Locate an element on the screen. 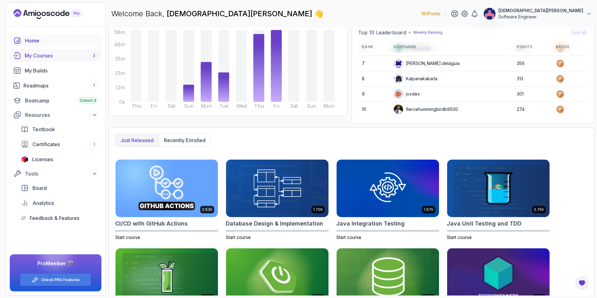 Image resolution: width=597 pixels, height=298 pixels. tspan: Wed is located at coordinates (242, 106).